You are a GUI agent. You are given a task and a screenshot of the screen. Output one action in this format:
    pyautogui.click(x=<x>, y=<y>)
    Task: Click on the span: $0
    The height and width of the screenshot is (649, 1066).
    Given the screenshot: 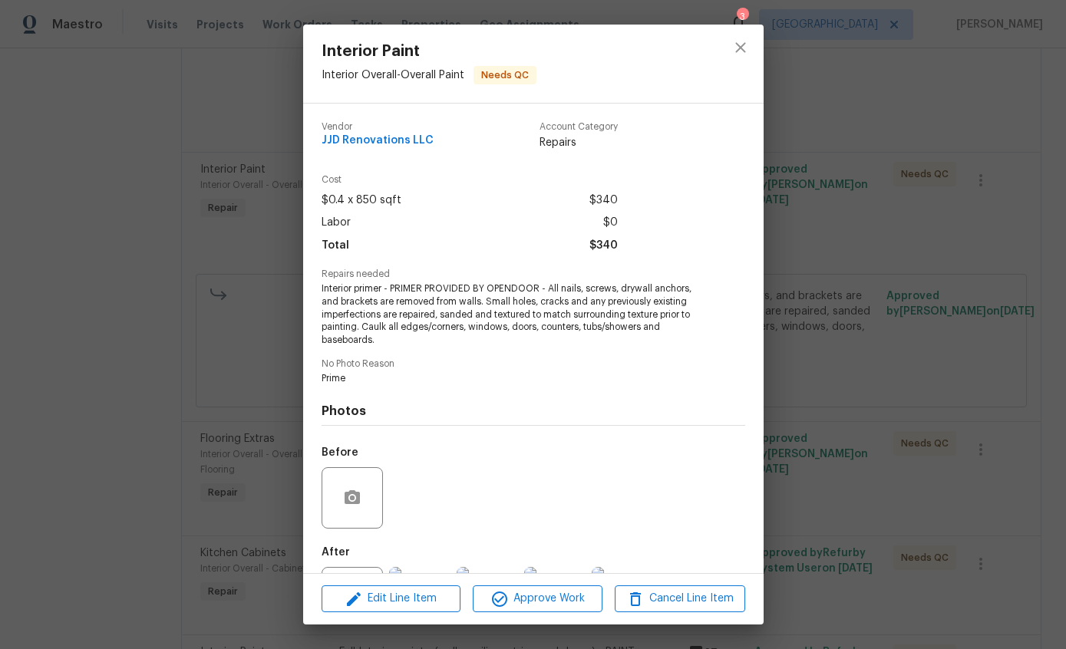 What is the action you would take?
    pyautogui.click(x=610, y=223)
    